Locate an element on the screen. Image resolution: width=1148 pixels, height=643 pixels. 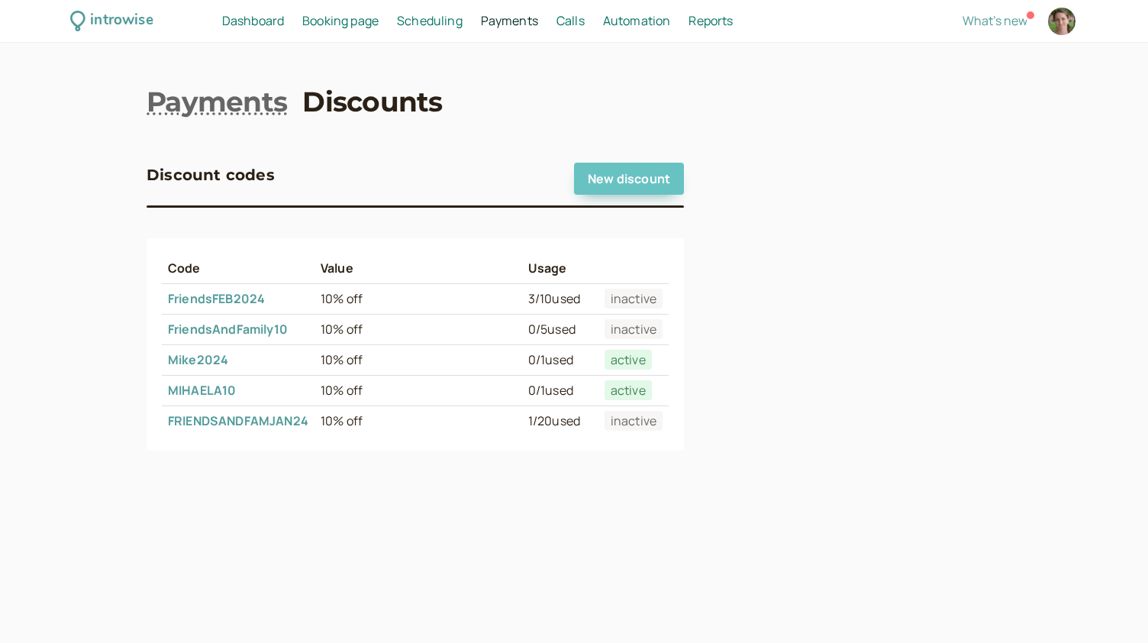
th: Usage is located at coordinates (560, 268).